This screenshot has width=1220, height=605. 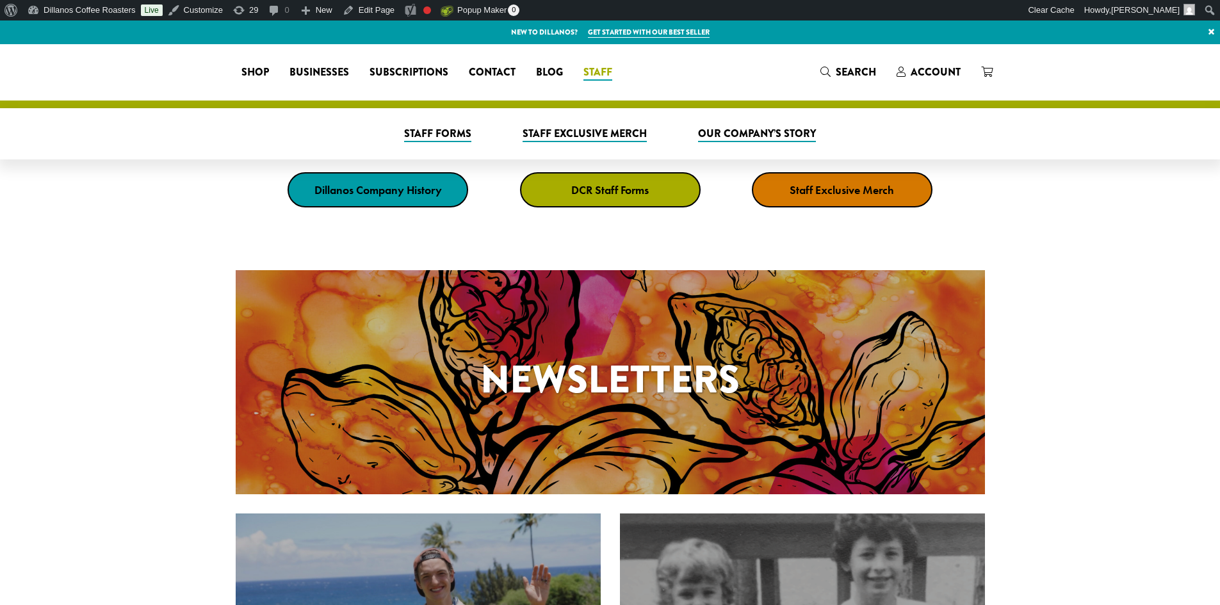 I want to click on span: Blog, so click(x=550, y=72).